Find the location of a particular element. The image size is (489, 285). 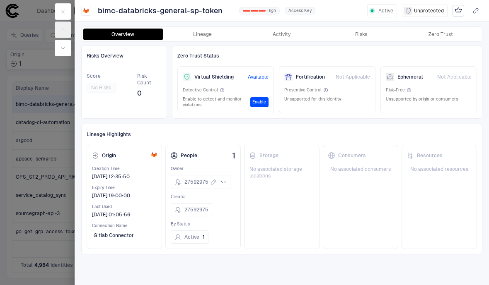

button: Activity is located at coordinates (282, 34).